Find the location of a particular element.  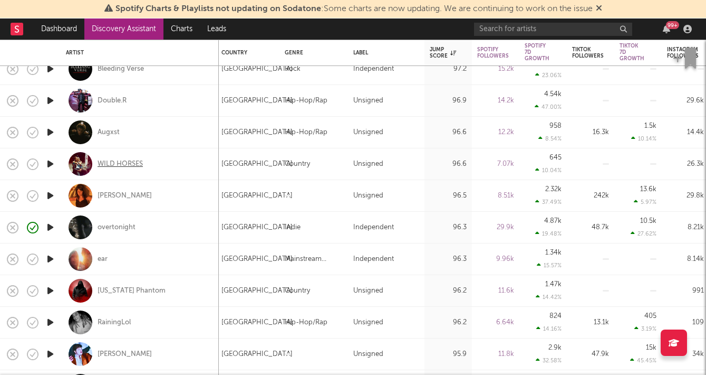

div: 47.00 % is located at coordinates (548, 107).